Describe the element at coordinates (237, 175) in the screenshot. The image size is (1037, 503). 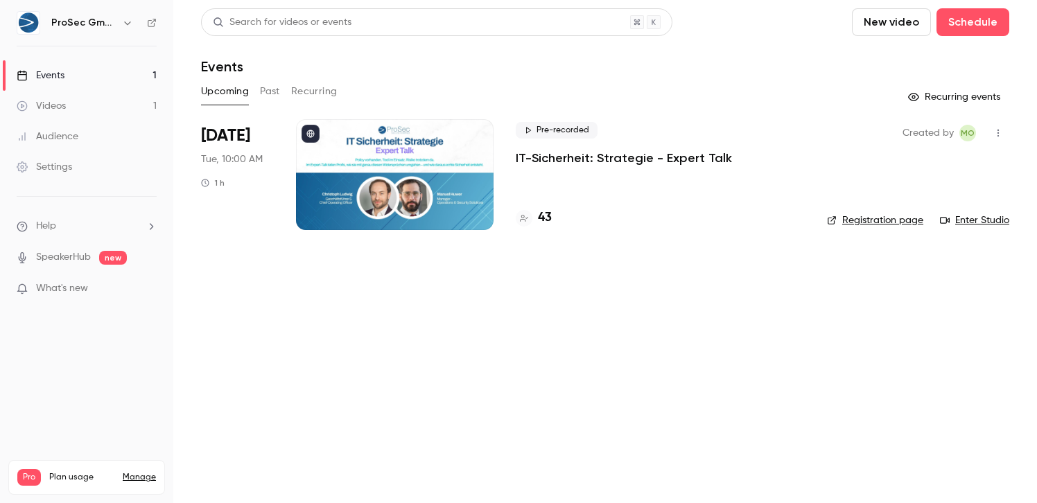
I see `div: Sep 23 Tue, 10:00 AM (Europe/Berlin)` at that location.